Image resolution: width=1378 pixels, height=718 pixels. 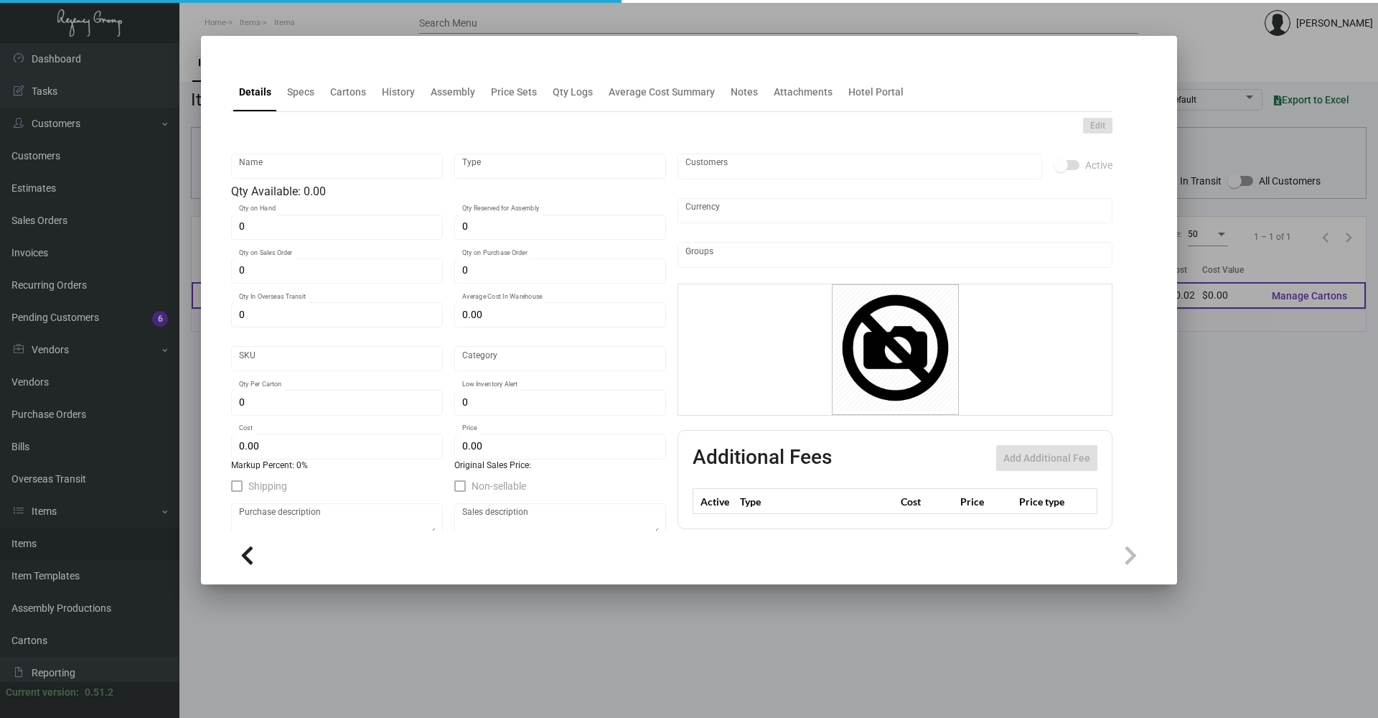 What do you see at coordinates (499, 486) in the screenshot?
I see `span: Non-sellable` at bounding box center [499, 486].